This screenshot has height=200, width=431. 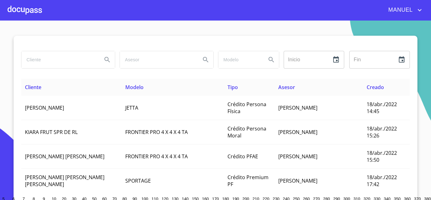 I want to click on span: Asesor, so click(x=286, y=87).